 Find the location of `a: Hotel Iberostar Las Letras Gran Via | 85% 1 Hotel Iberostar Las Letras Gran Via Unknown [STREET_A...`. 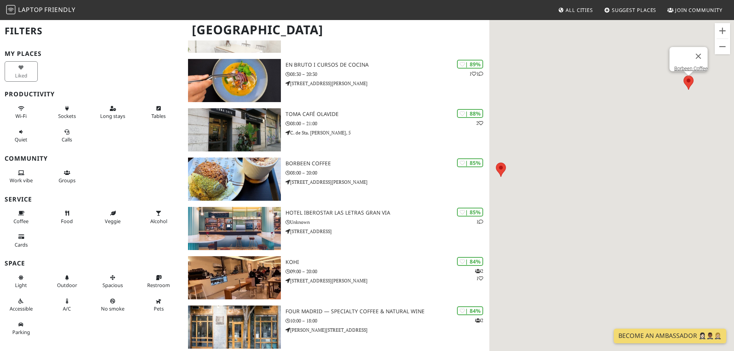

a: Hotel Iberostar Las Letras Gran Via | 85% 1 Hotel Iberostar Las Letras Gran Via Unknown [STREET_A... is located at coordinates (337, 229).